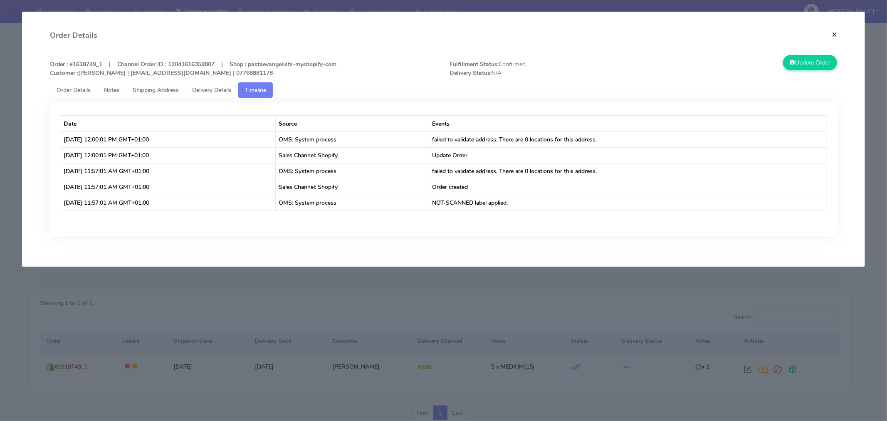 Image resolution: width=887 pixels, height=421 pixels. Describe the element at coordinates (111, 90) in the screenshot. I see `span: Notes` at that location.